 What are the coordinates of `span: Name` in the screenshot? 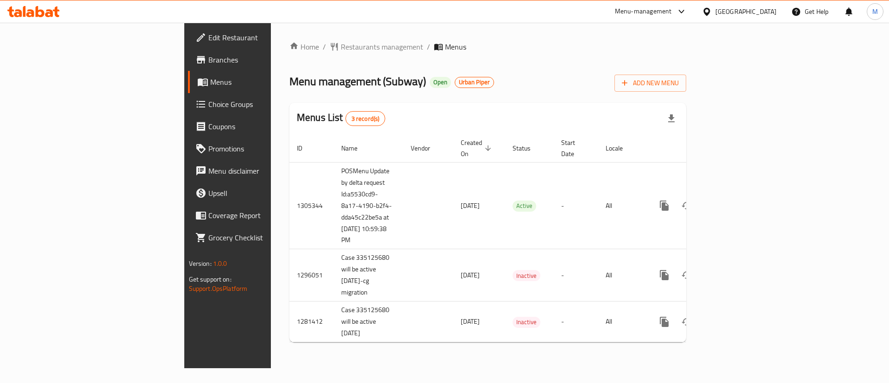 It's located at (355, 148).